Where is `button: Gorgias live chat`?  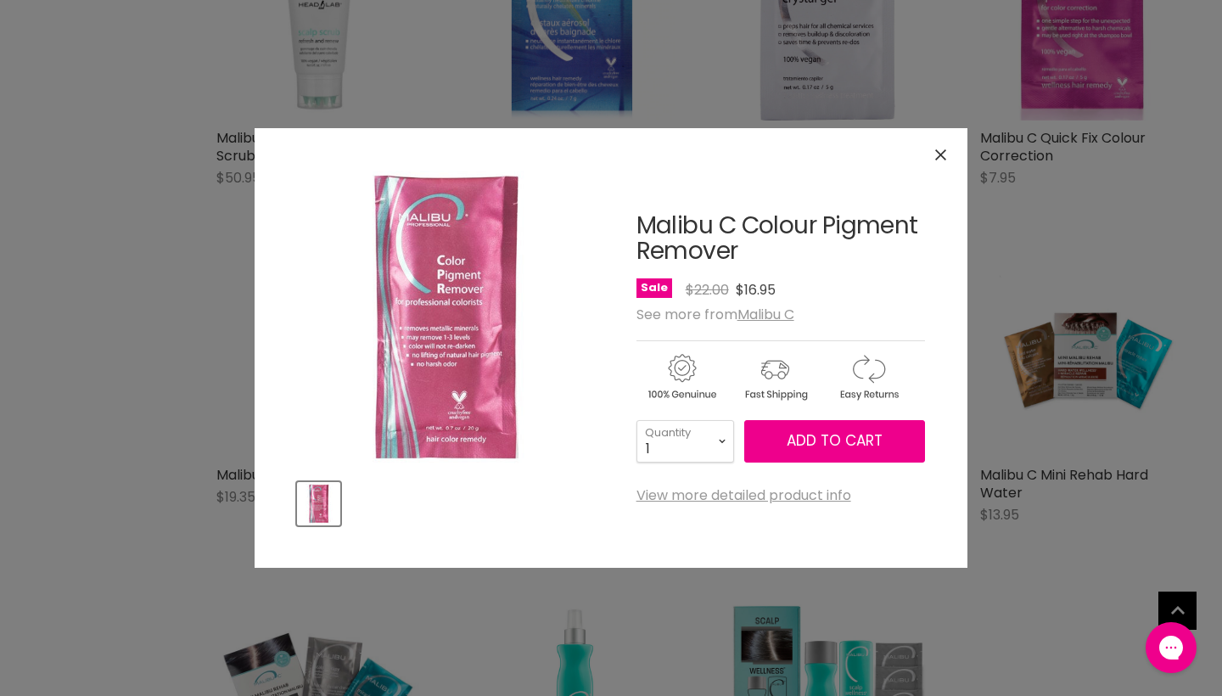
button: Gorgias live chat is located at coordinates (34, 31).